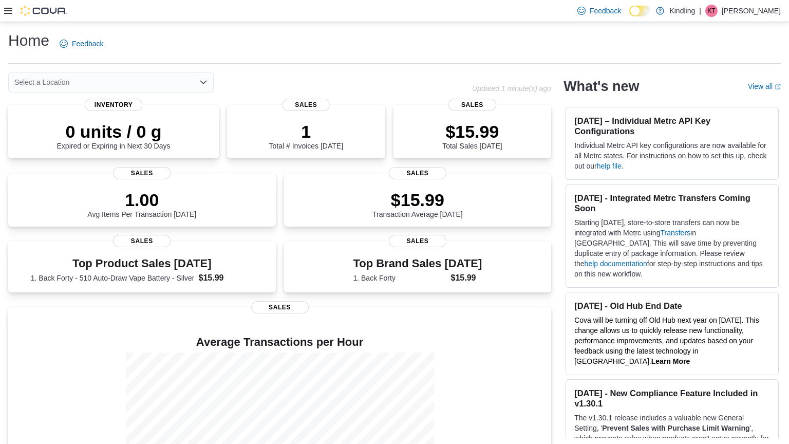  I want to click on img: Cova, so click(44, 11).